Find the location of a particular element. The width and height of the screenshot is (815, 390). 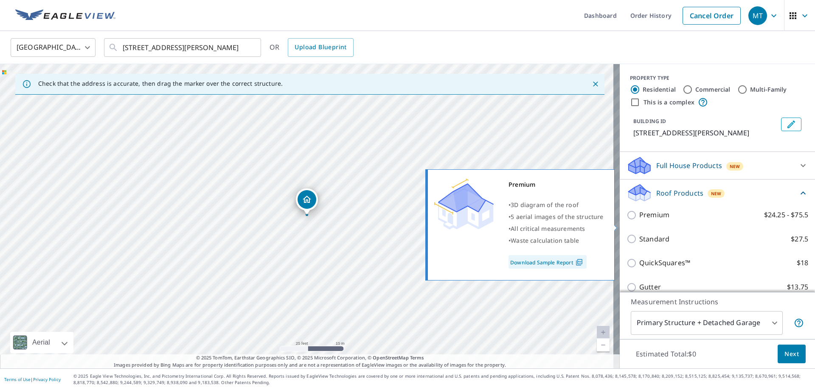

img: Pdf Icon is located at coordinates (579, 262).